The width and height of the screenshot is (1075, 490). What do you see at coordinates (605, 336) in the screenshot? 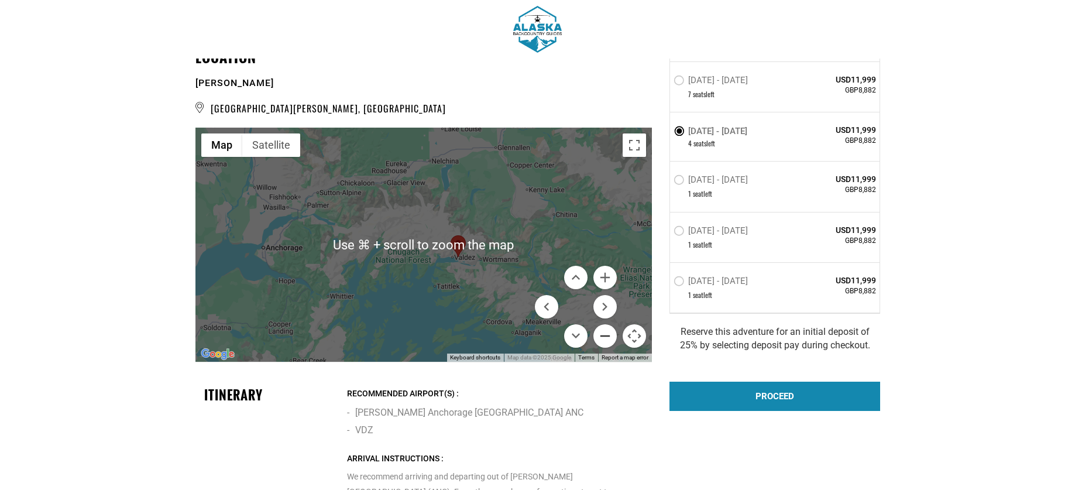
I see `button: Zoom out` at bounding box center [605, 336].